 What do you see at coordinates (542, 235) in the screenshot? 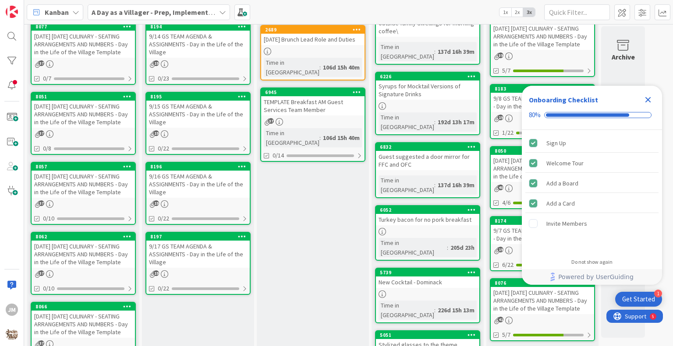
I see `div: 9/7 GS TEAM AGENDA & ASSIGNMENTS - Day in the Life of the Village` at bounding box center [542, 235].